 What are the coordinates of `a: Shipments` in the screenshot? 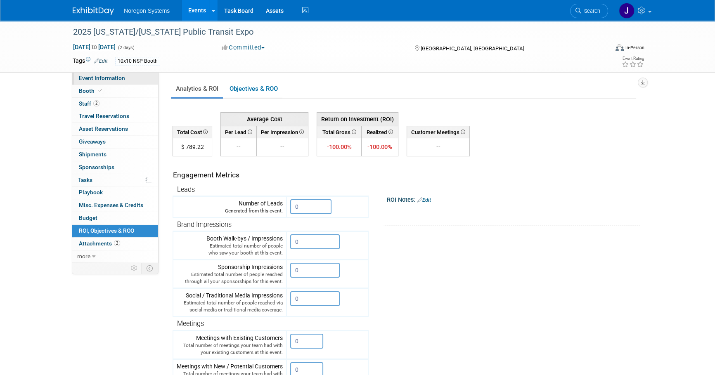 It's located at (115, 155).